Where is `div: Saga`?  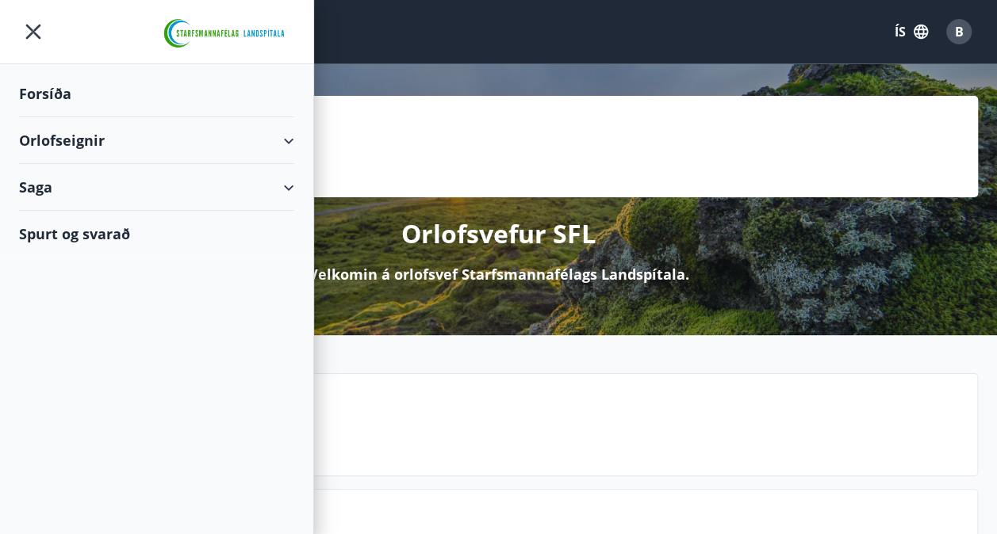 div: Saga is located at coordinates (156, 187).